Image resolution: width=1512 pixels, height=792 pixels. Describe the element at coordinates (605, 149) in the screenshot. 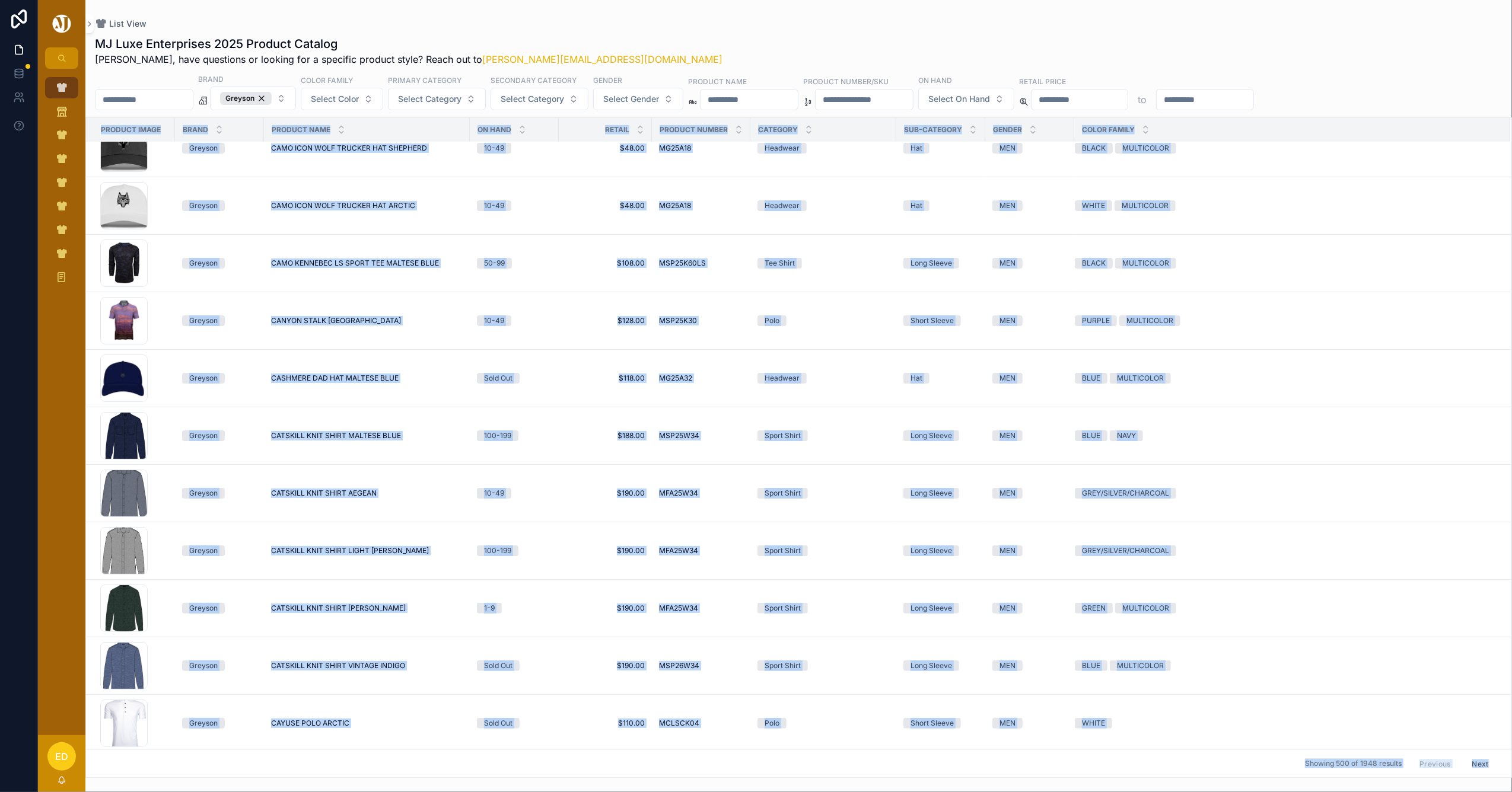

I see `span: $48.00` at that location.